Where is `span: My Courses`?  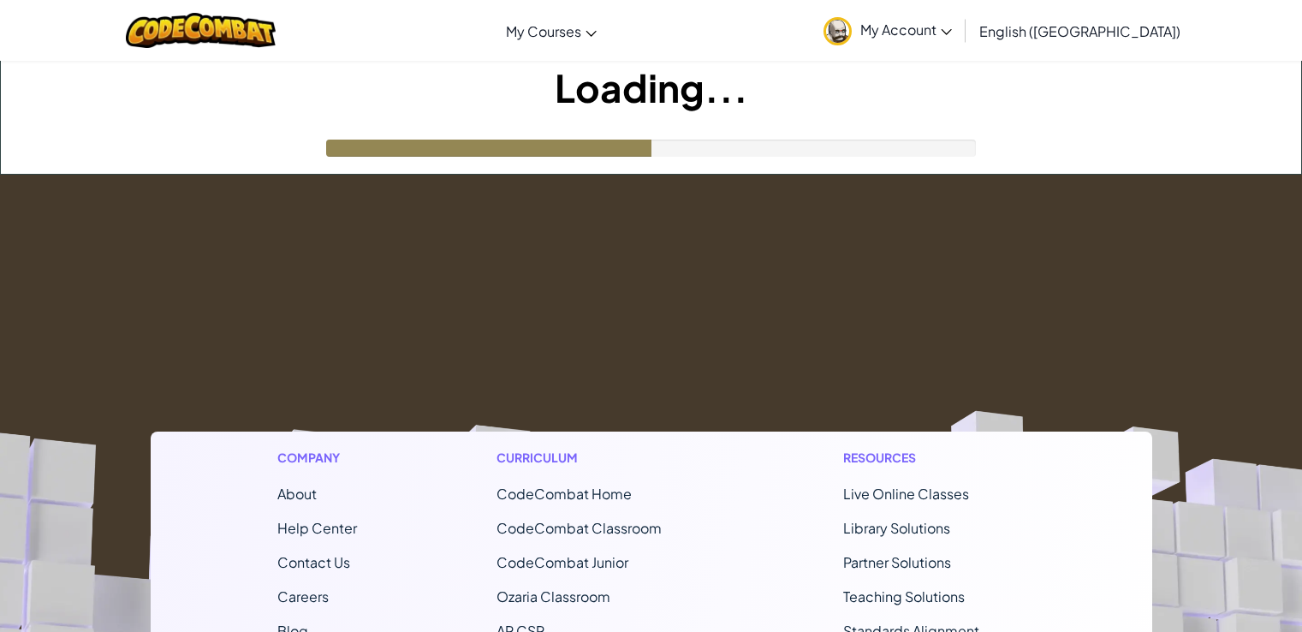
span: My Courses is located at coordinates (544, 31).